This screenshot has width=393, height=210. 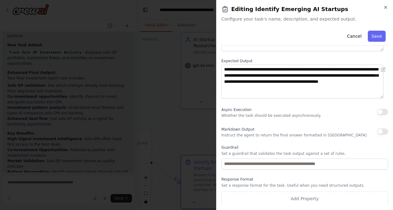 What do you see at coordinates (304, 180) in the screenshot?
I see `label: Response Format` at bounding box center [304, 180].